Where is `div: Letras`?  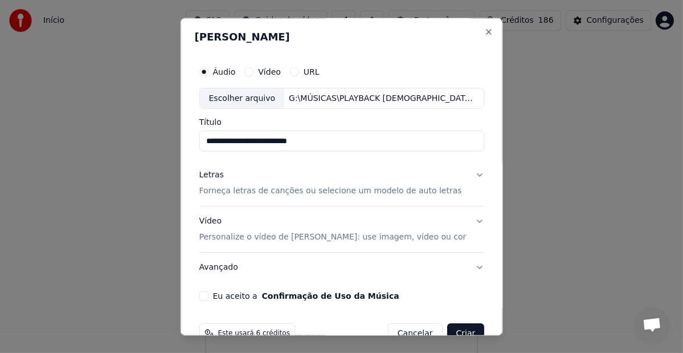 div: Letras is located at coordinates (211, 176).